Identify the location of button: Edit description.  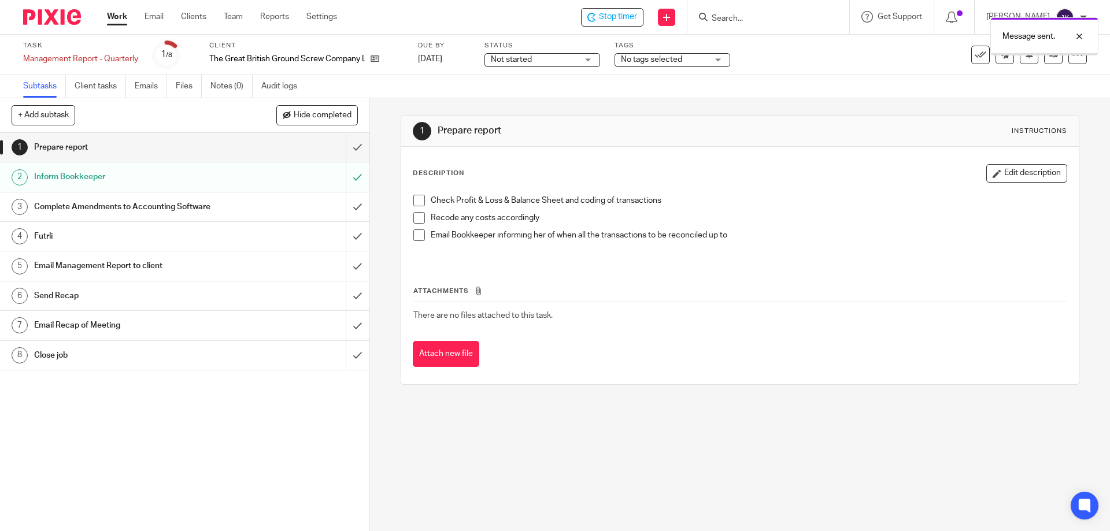
(1026, 173).